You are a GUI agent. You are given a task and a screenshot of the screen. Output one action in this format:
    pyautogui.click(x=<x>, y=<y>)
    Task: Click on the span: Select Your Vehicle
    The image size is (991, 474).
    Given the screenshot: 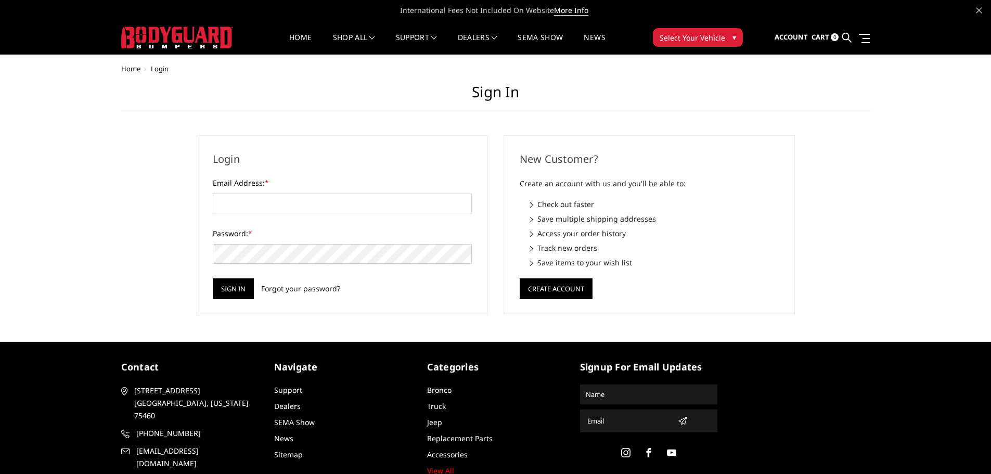 What is the action you would take?
    pyautogui.click(x=692, y=37)
    